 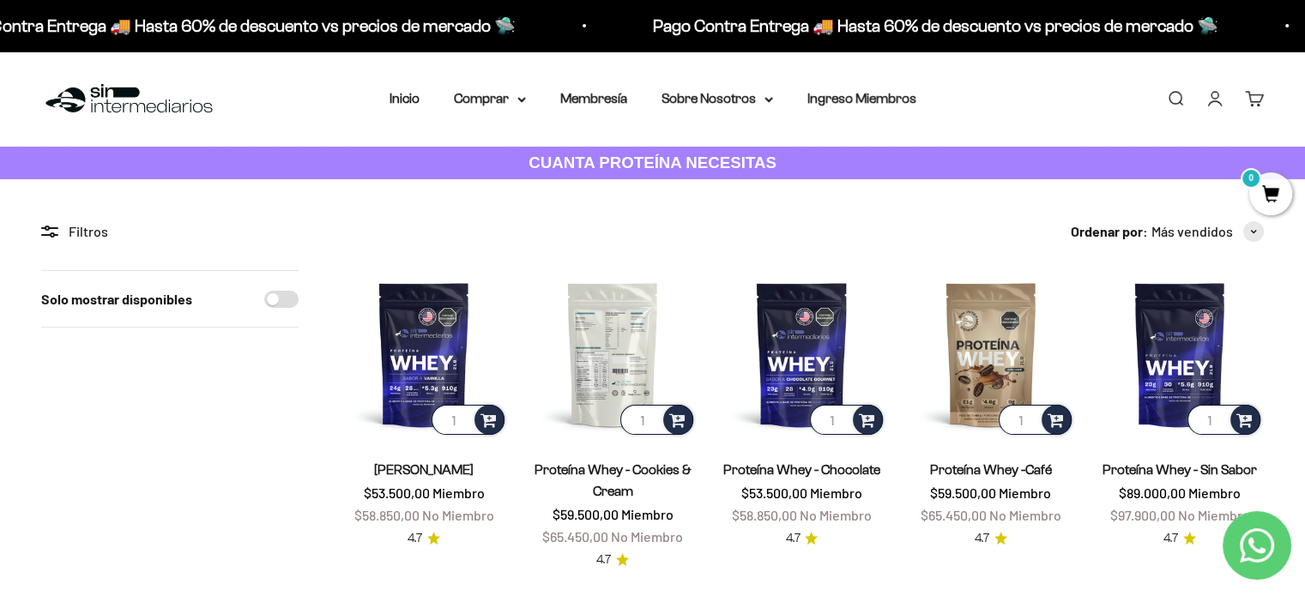 I want to click on label: Solo mostrar disponibles, so click(x=117, y=299).